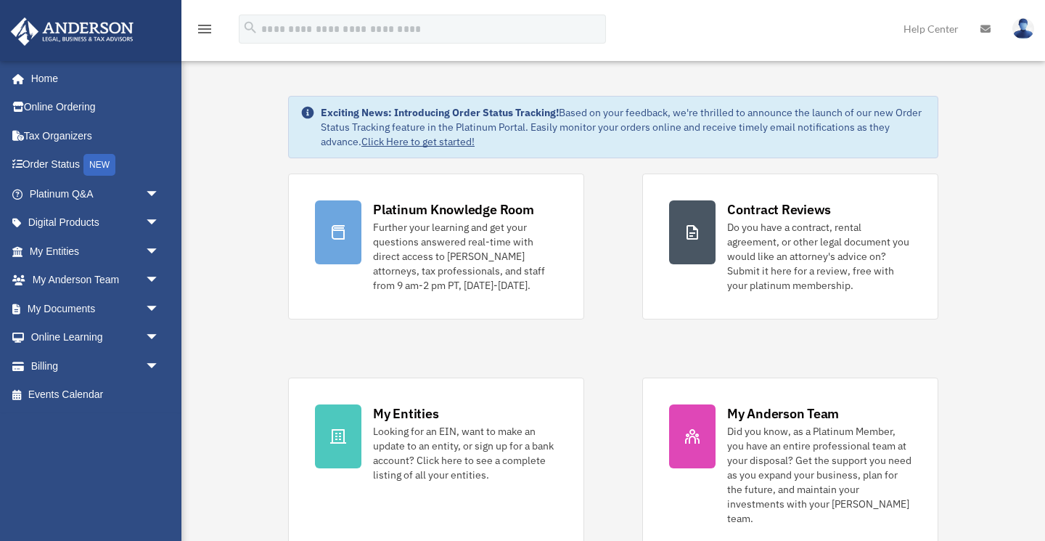 The width and height of the screenshot is (1045, 541). I want to click on a: menu, so click(205, 31).